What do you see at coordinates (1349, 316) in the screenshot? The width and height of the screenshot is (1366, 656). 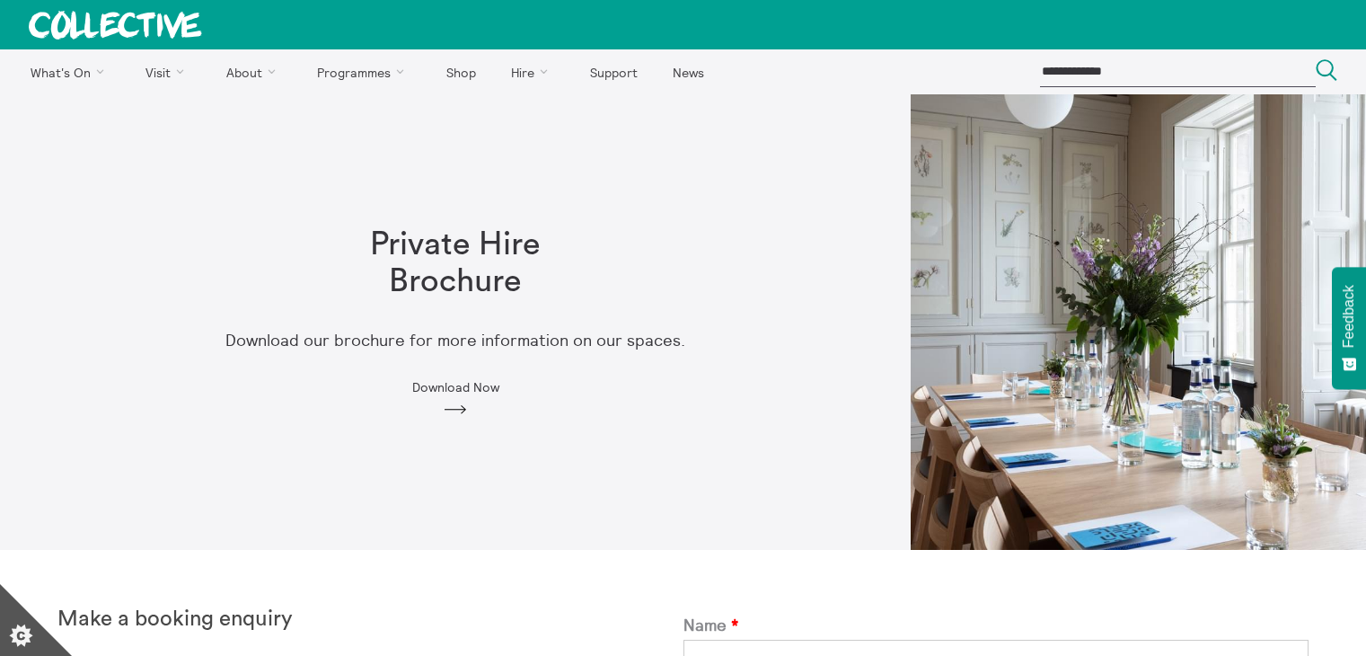 I see `span: Feedback` at bounding box center [1349, 316].